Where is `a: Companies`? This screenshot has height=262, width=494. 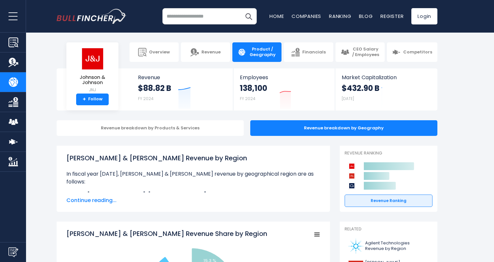 a: Companies is located at coordinates (306, 16).